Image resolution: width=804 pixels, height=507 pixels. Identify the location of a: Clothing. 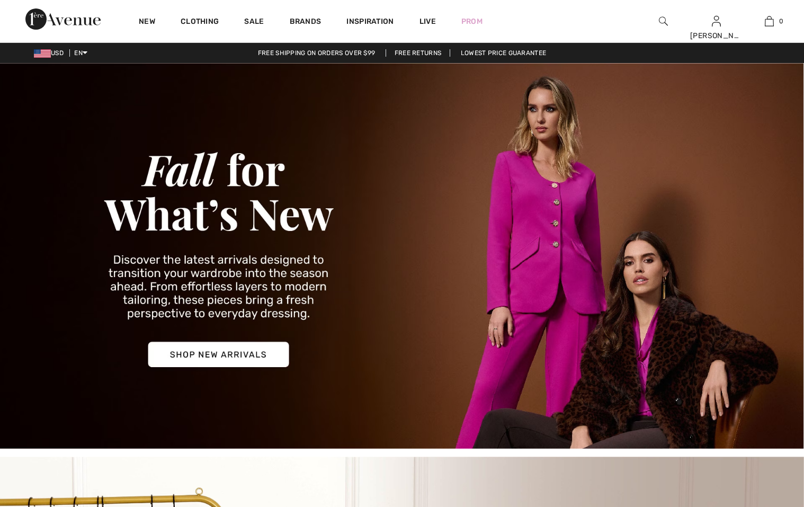
(200, 22).